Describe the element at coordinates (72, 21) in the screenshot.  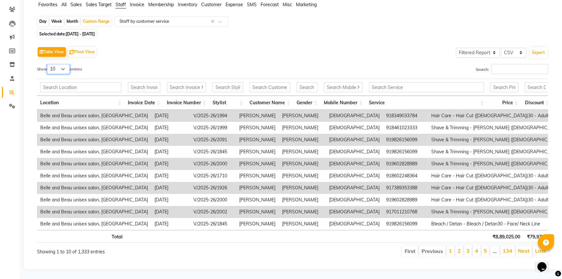
I see `div: Month` at that location.